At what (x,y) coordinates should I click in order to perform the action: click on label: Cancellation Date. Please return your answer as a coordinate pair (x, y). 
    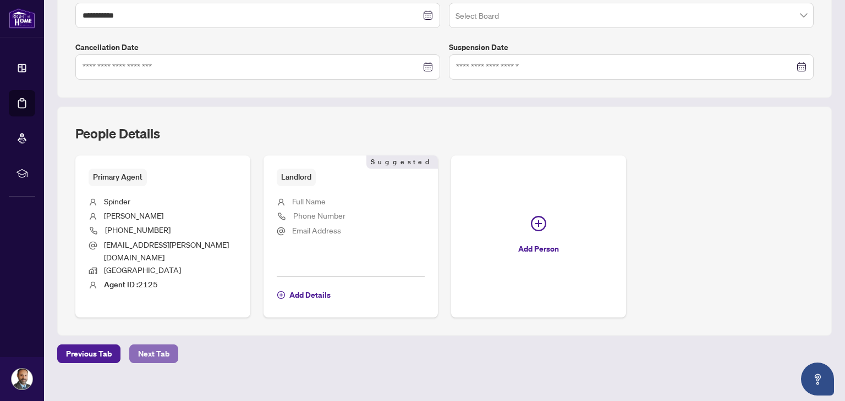
    Looking at the image, I should click on (257, 47).